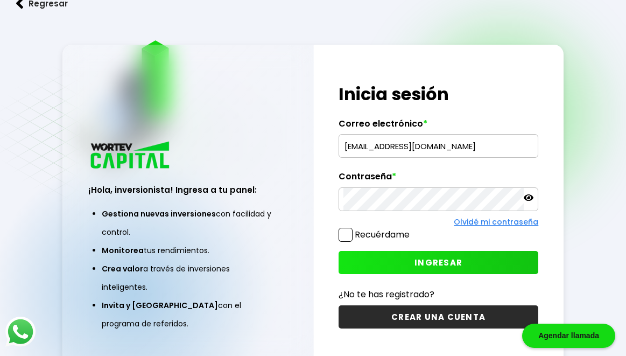  Describe the element at coordinates (438, 308) in the screenshot. I see `a: ¿No te has registrado?CREAR UNA CUENTA` at that location.